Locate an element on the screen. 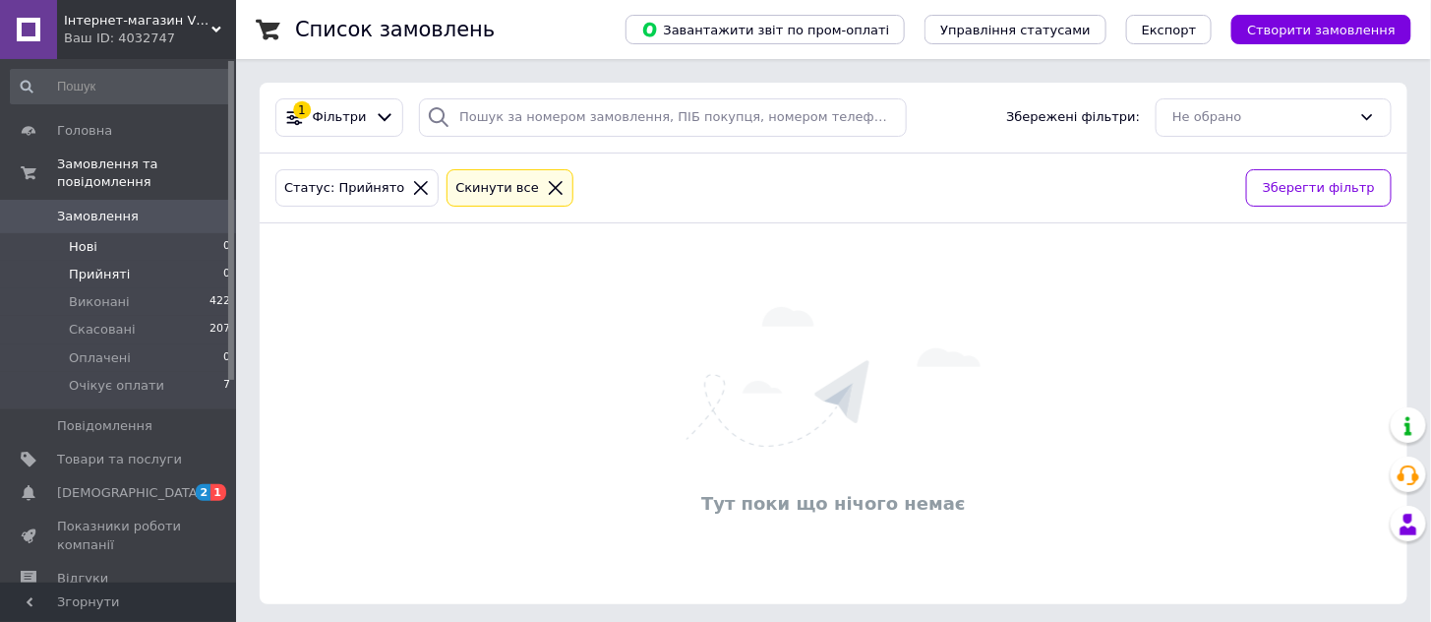 The height and width of the screenshot is (622, 1431). span: Збережені фільтри: is located at coordinates (1073, 117).